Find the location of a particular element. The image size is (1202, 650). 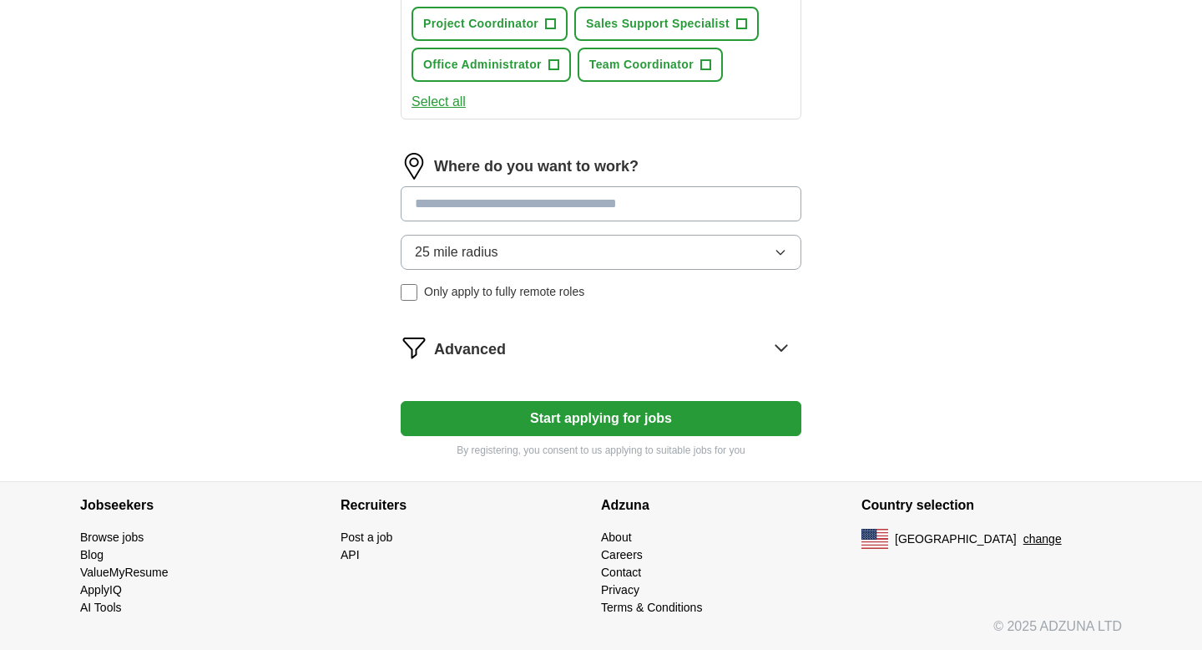

button: Sales Support Specialist is located at coordinates (666, 23).